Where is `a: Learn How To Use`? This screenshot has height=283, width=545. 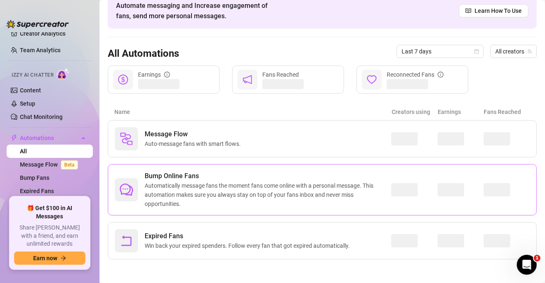 a: Learn How To Use is located at coordinates (493, 11).